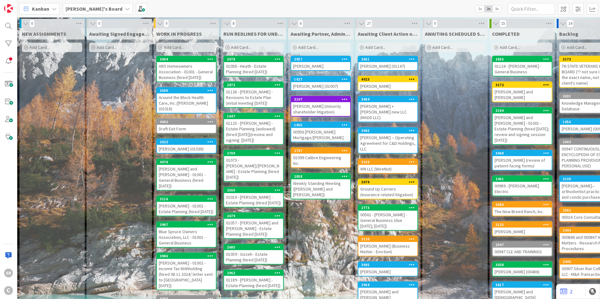 Image resolution: width=600 pixels, height=299 pixels. I want to click on div: 1027, so click(322, 79).